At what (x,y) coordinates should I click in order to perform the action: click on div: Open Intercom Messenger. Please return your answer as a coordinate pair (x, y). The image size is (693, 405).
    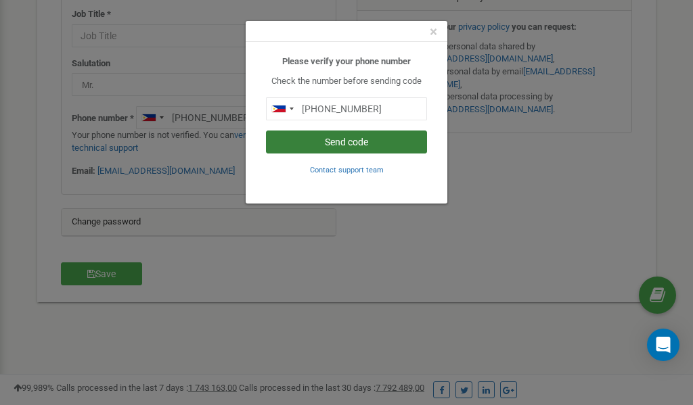
    Looking at the image, I should click on (663, 345).